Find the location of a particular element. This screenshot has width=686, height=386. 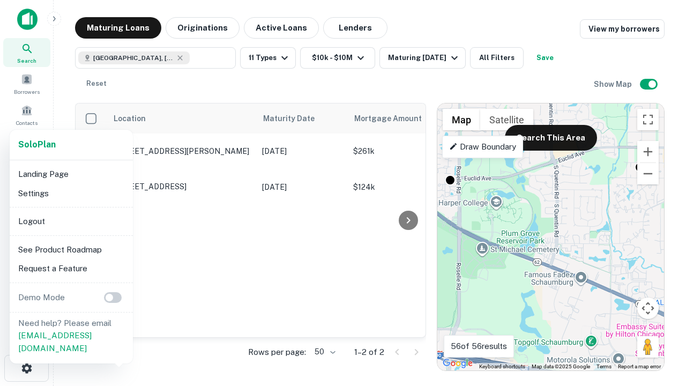

div: Chat Widget is located at coordinates (660, 326).